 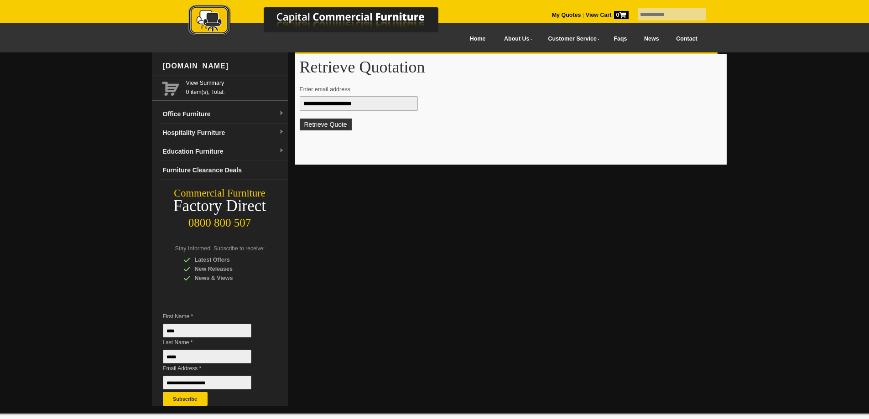 What do you see at coordinates (227, 260) in the screenshot?
I see `div: Latest Offers` at bounding box center [227, 260].